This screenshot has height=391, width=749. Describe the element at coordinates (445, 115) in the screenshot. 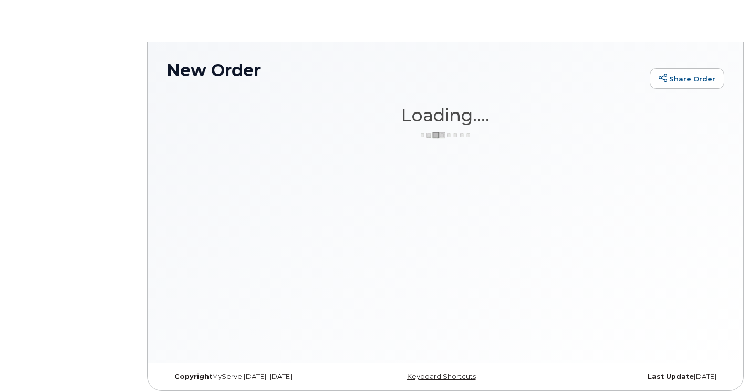

I see `h1: Loading....` at that location.